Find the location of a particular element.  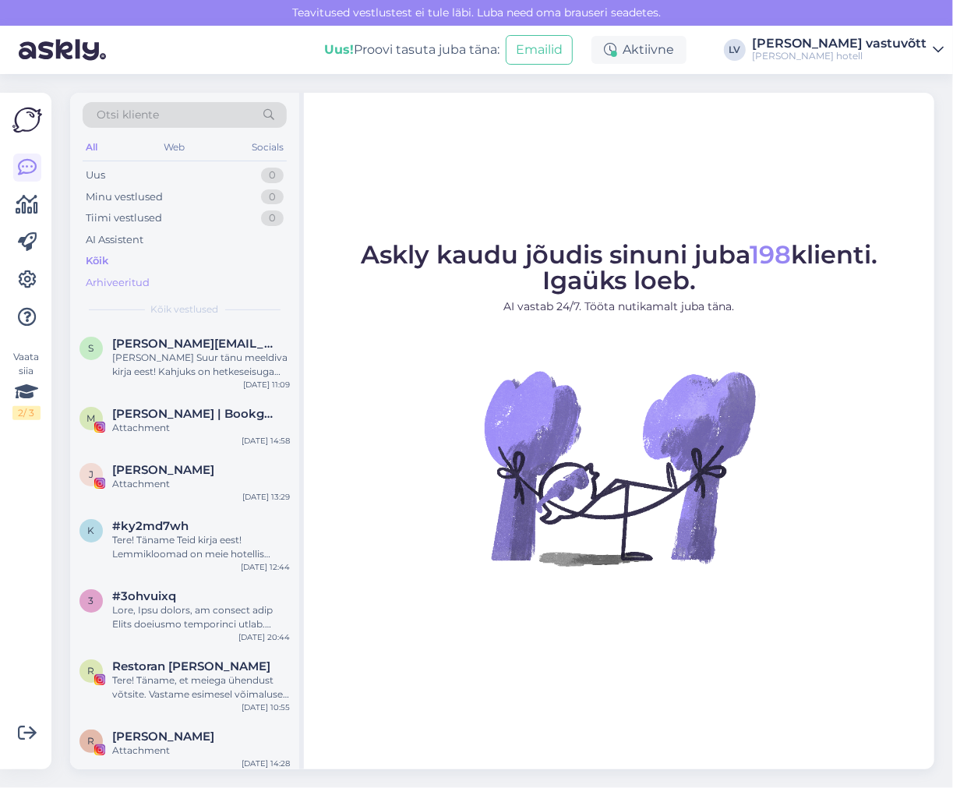

span: Ragne Pekarev is located at coordinates (163, 736).